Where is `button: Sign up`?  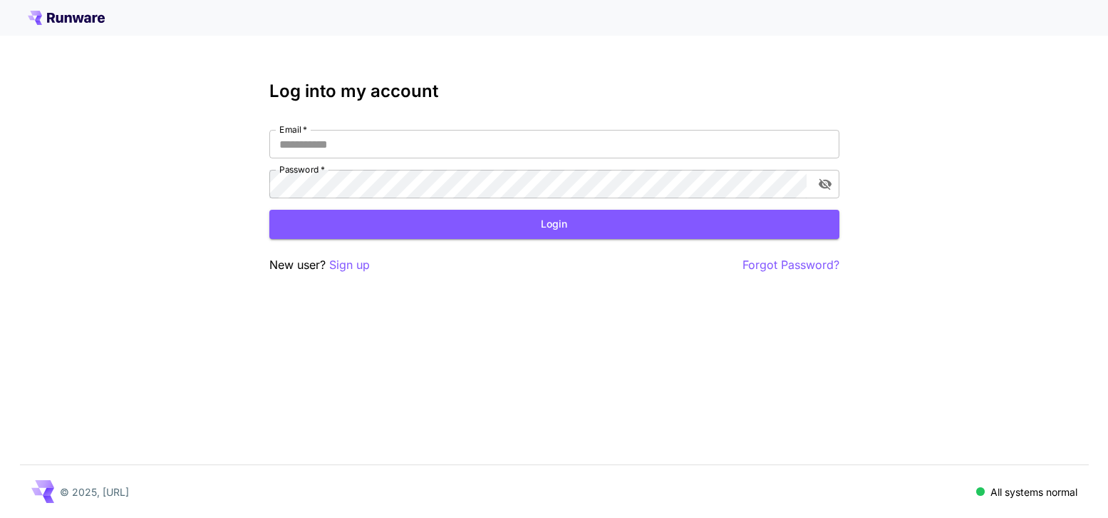
button: Sign up is located at coordinates (349, 264).